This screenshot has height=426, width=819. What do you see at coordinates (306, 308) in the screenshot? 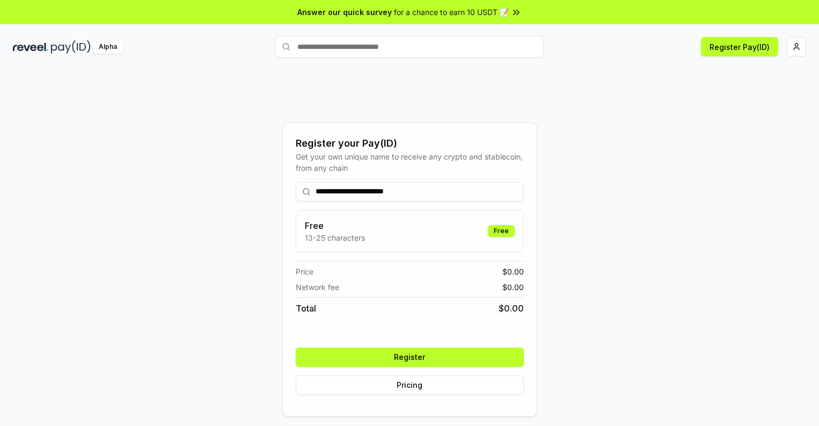
I see `span: Total` at bounding box center [306, 308].